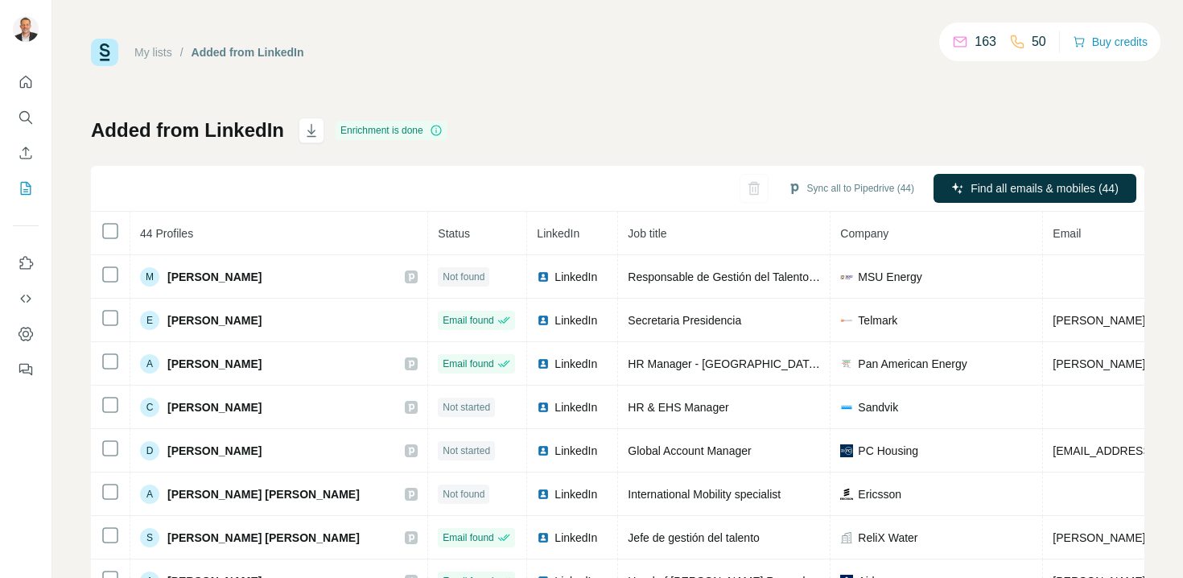 Image resolution: width=1183 pixels, height=578 pixels. I want to click on p: 50, so click(1039, 42).